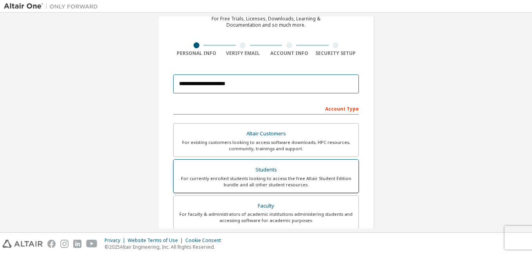 This screenshot has height=255, width=532. Describe the element at coordinates (266, 206) in the screenshot. I see `div: Faculty` at that location.